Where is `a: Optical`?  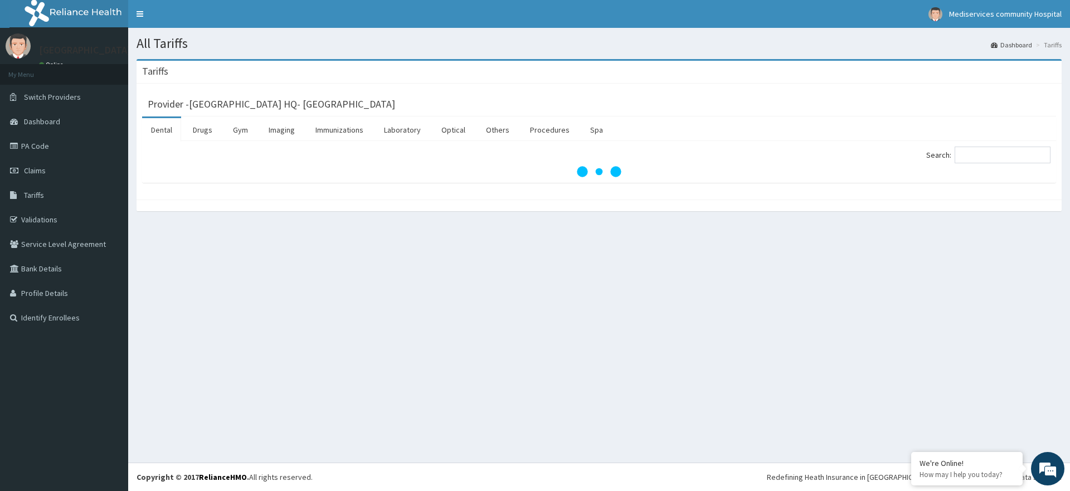
a: Optical is located at coordinates (453, 130).